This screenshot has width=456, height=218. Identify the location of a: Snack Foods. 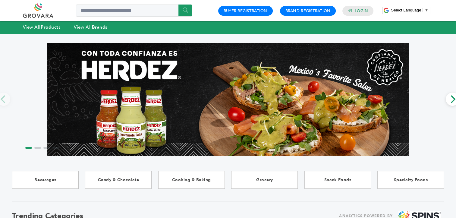
(338, 180).